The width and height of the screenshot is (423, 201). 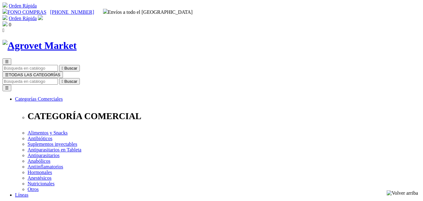 I want to click on button: ☰TODAS LAS CATEGORÍAS, so click(x=33, y=75).